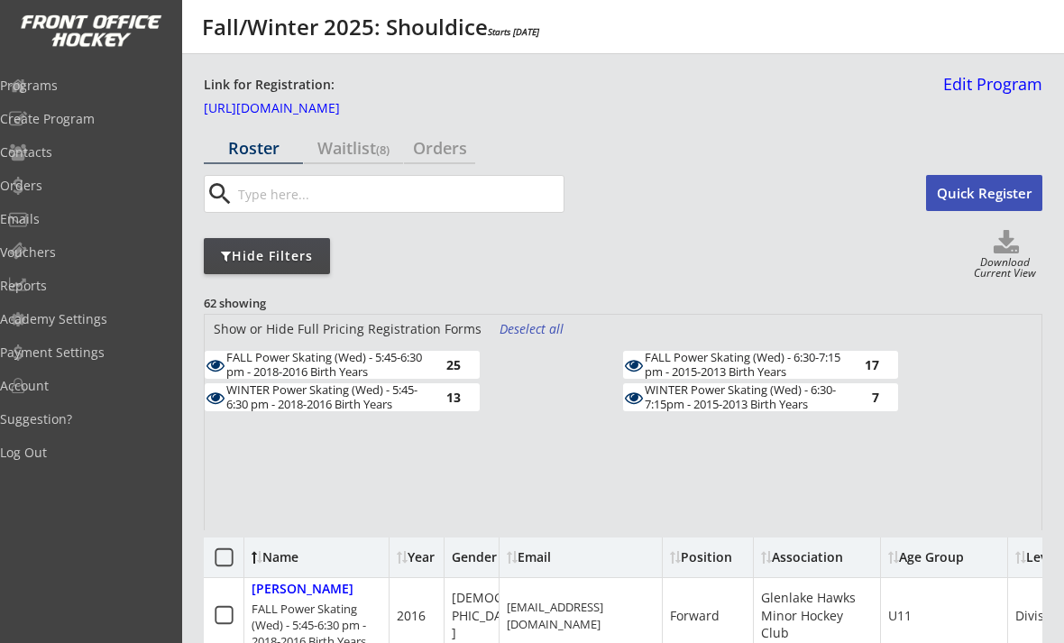  I want to click on div: Forward, so click(694, 616).